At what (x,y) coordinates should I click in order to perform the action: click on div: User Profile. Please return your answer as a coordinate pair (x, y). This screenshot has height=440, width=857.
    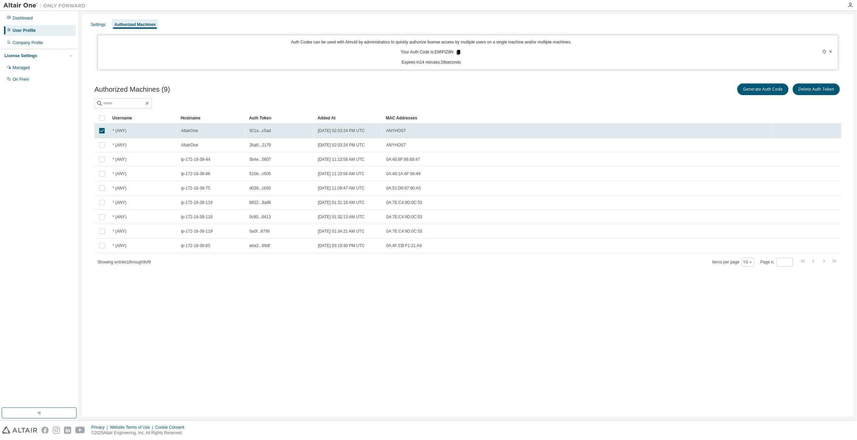
    Looking at the image, I should click on (24, 30).